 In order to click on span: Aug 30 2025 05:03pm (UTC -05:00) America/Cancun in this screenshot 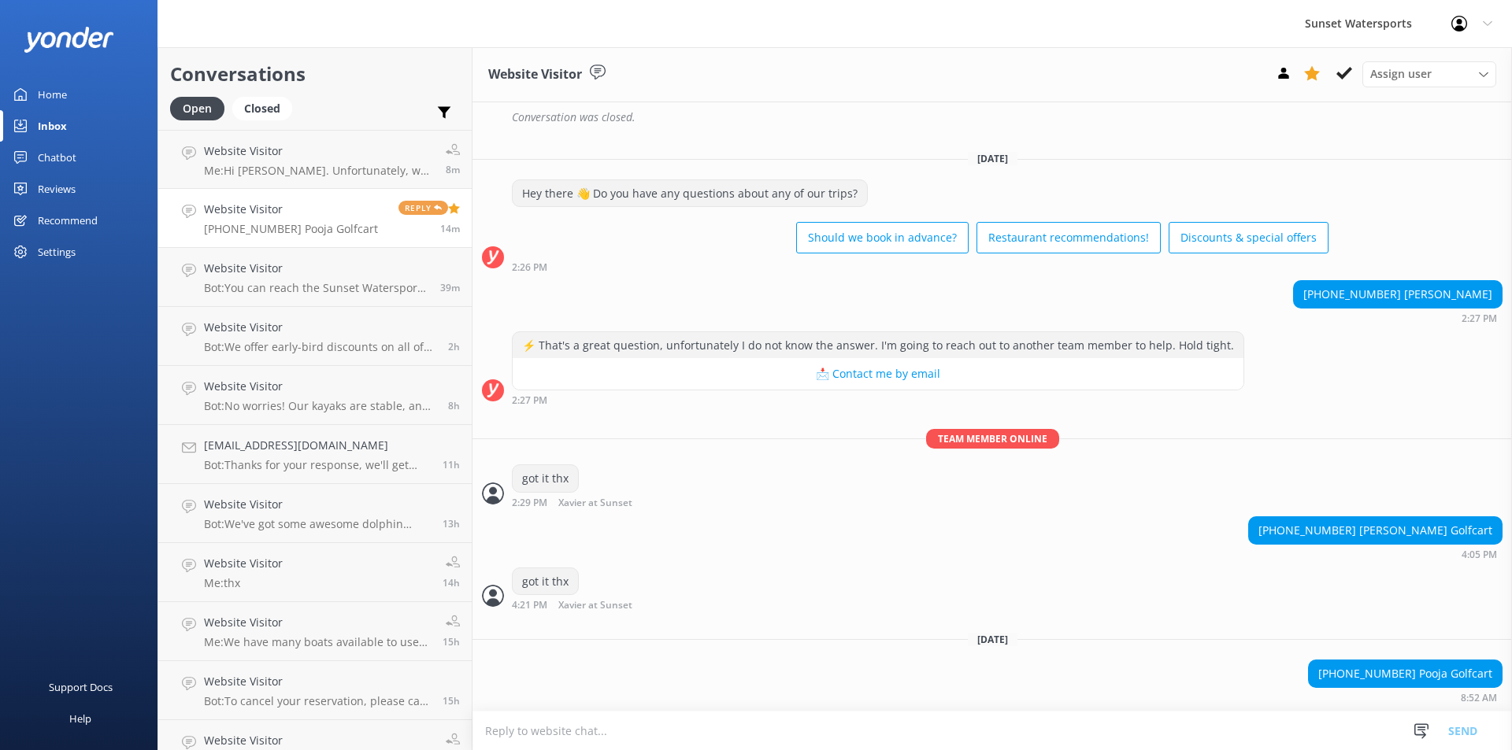, I will do `click(451, 642)`.